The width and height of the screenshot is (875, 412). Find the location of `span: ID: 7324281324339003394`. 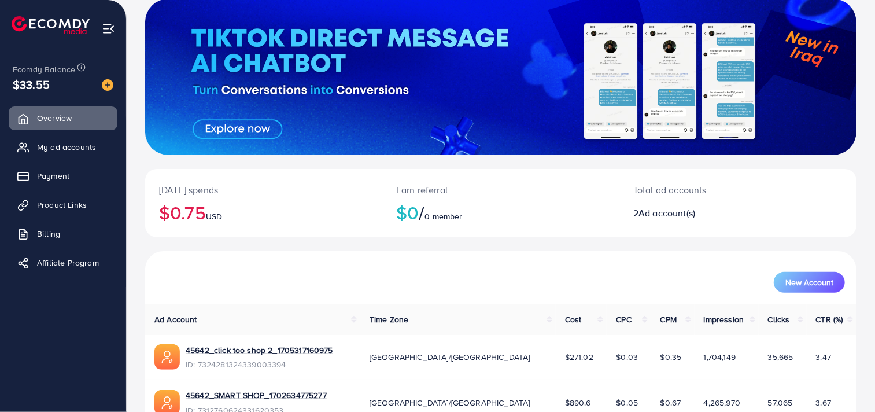

span: ID: 7324281324339003394 is located at coordinates (259, 365).